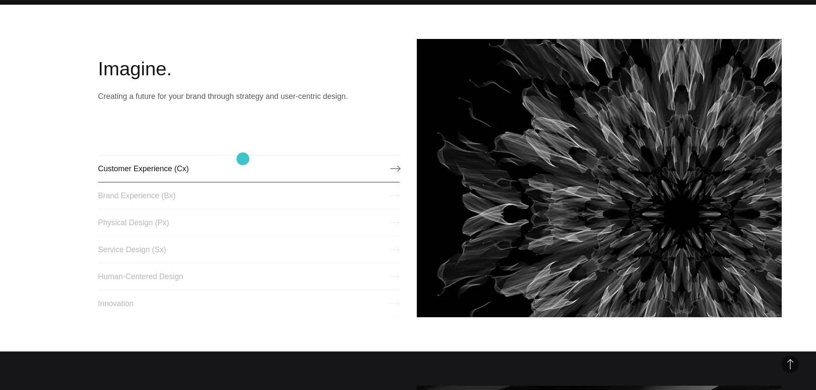  What do you see at coordinates (249, 96) in the screenshot?
I see `p: Creating a future for your brand through strategy and user-centric design.` at bounding box center [249, 96].